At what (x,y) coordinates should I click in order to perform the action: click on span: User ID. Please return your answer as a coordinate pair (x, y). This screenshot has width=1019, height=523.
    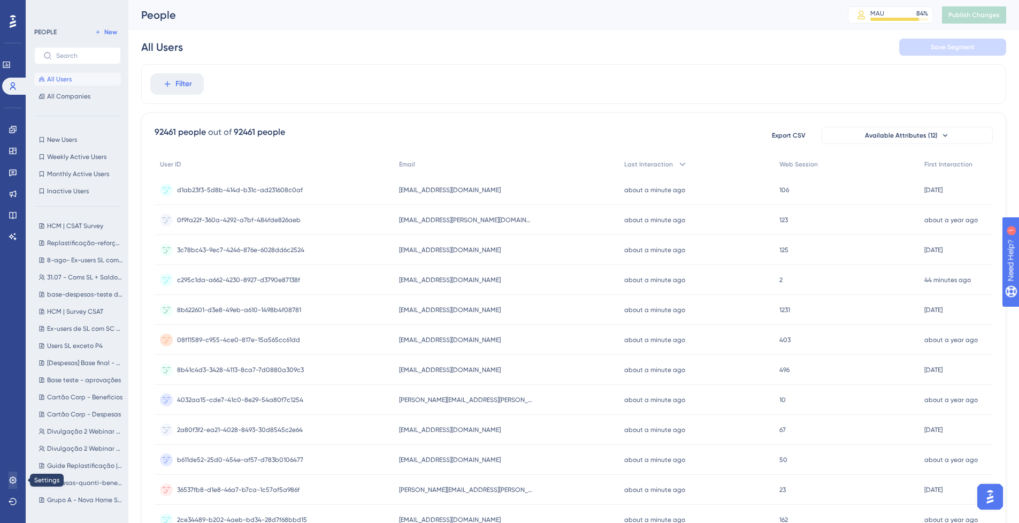
    Looking at the image, I should click on (171, 164).